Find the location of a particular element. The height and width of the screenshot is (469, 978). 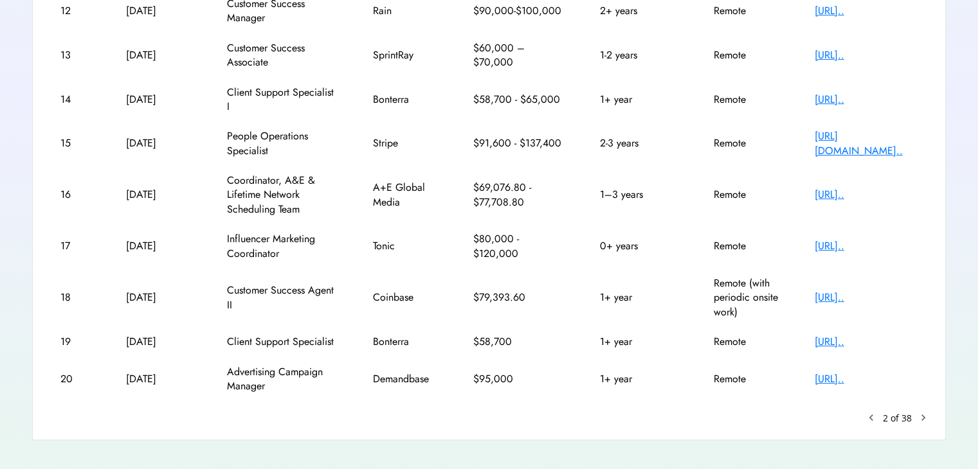

div: 16 is located at coordinates (75, 195).